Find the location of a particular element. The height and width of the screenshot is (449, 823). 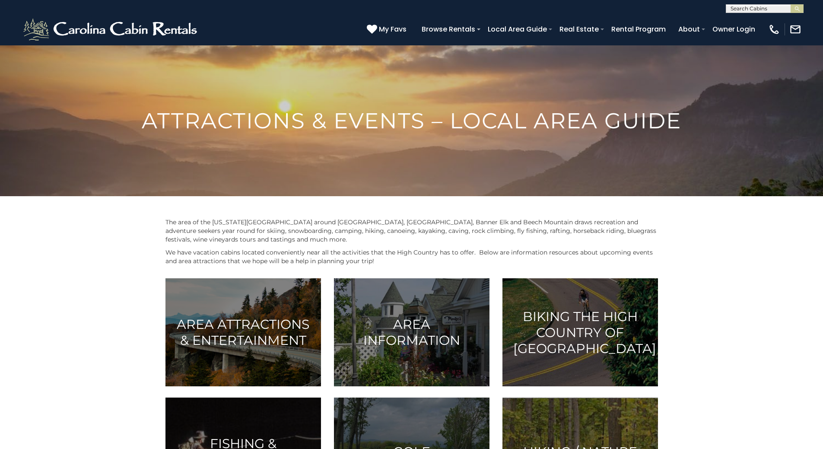

span: My Favs is located at coordinates (393, 29).